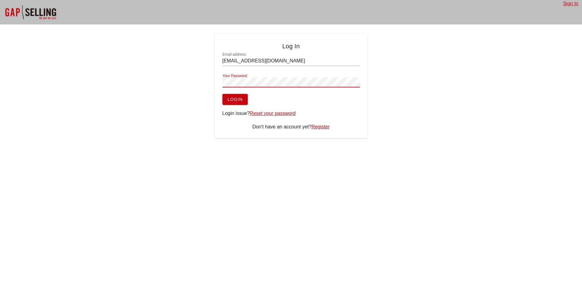 This screenshot has height=281, width=582. Describe the element at coordinates (321, 127) in the screenshot. I see `a: Register` at that location.